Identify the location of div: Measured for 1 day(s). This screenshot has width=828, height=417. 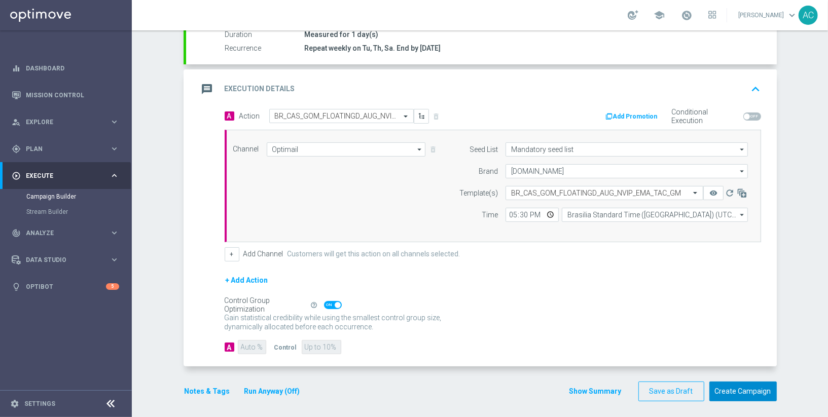
(531, 34).